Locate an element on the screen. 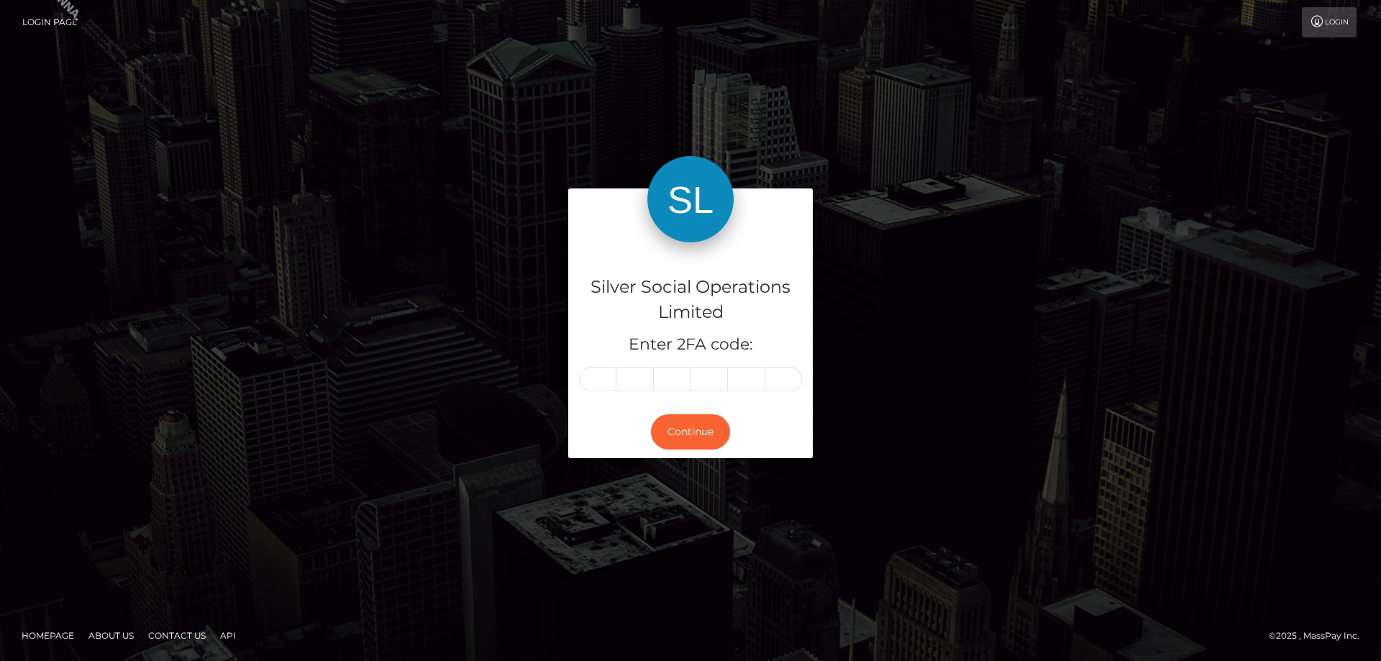 This screenshot has width=1381, height=661. div: © 2025 , MassPay Inc. is located at coordinates (1319, 636).